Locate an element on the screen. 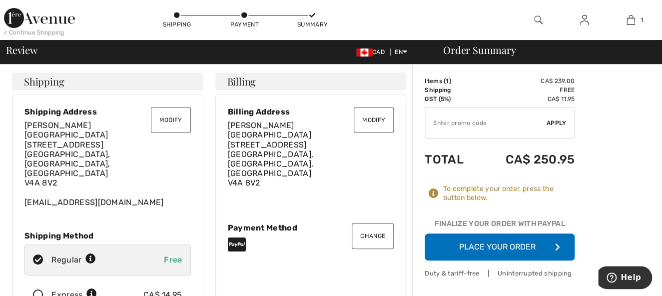 The height and width of the screenshot is (296, 662). span: Apply is located at coordinates (556, 123).